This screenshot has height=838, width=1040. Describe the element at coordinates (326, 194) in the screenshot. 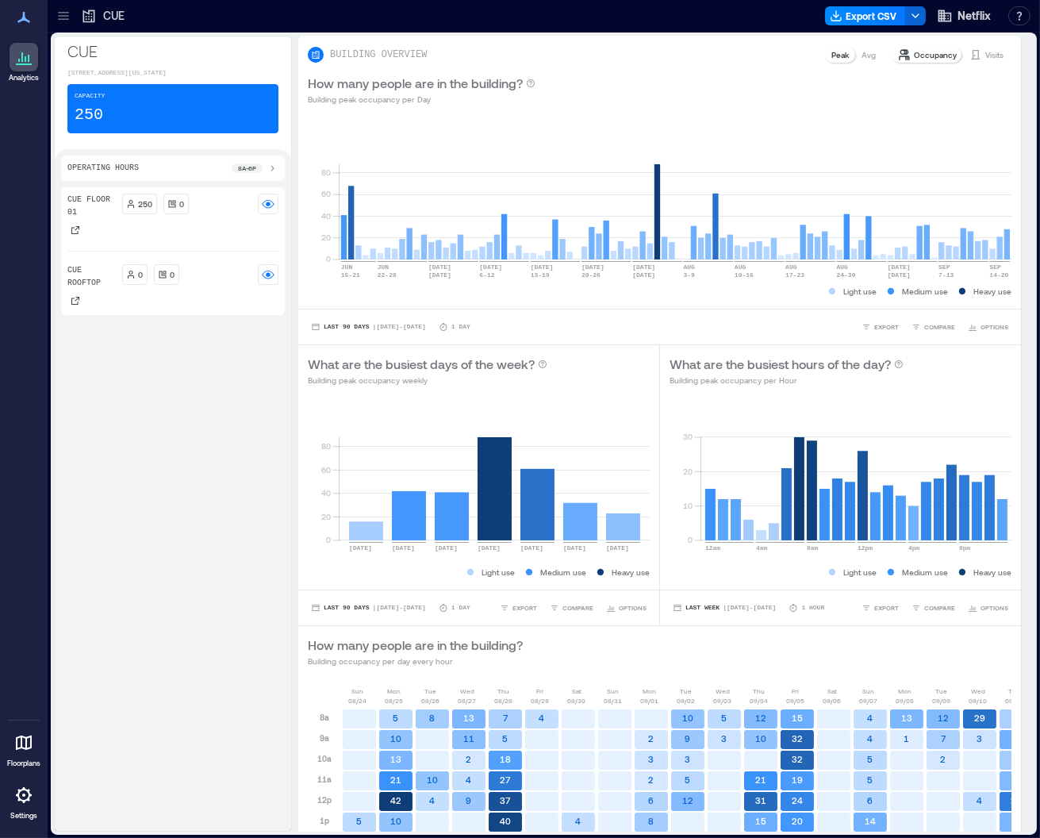

I see `tspan: 60` at that location.